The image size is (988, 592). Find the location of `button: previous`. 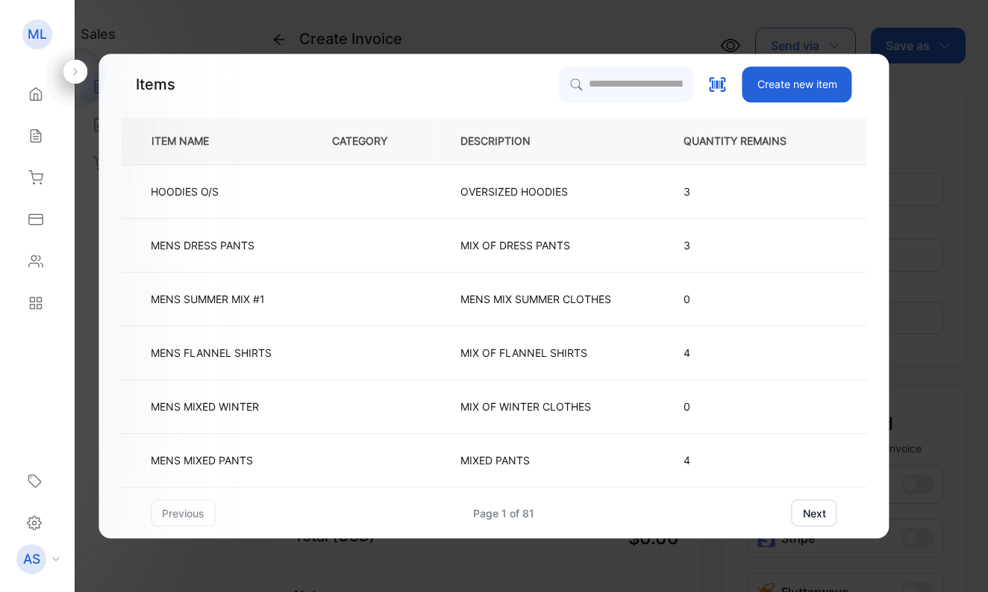

button: previous is located at coordinates (183, 513).